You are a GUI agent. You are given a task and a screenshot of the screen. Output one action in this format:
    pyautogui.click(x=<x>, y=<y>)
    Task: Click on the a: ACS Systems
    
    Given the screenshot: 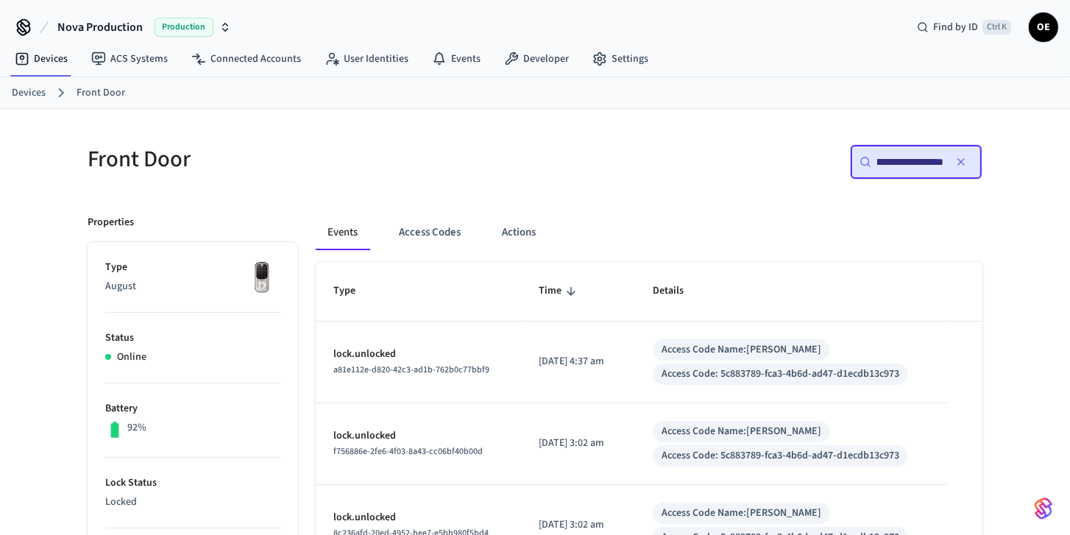 What is the action you would take?
    pyautogui.click(x=130, y=59)
    